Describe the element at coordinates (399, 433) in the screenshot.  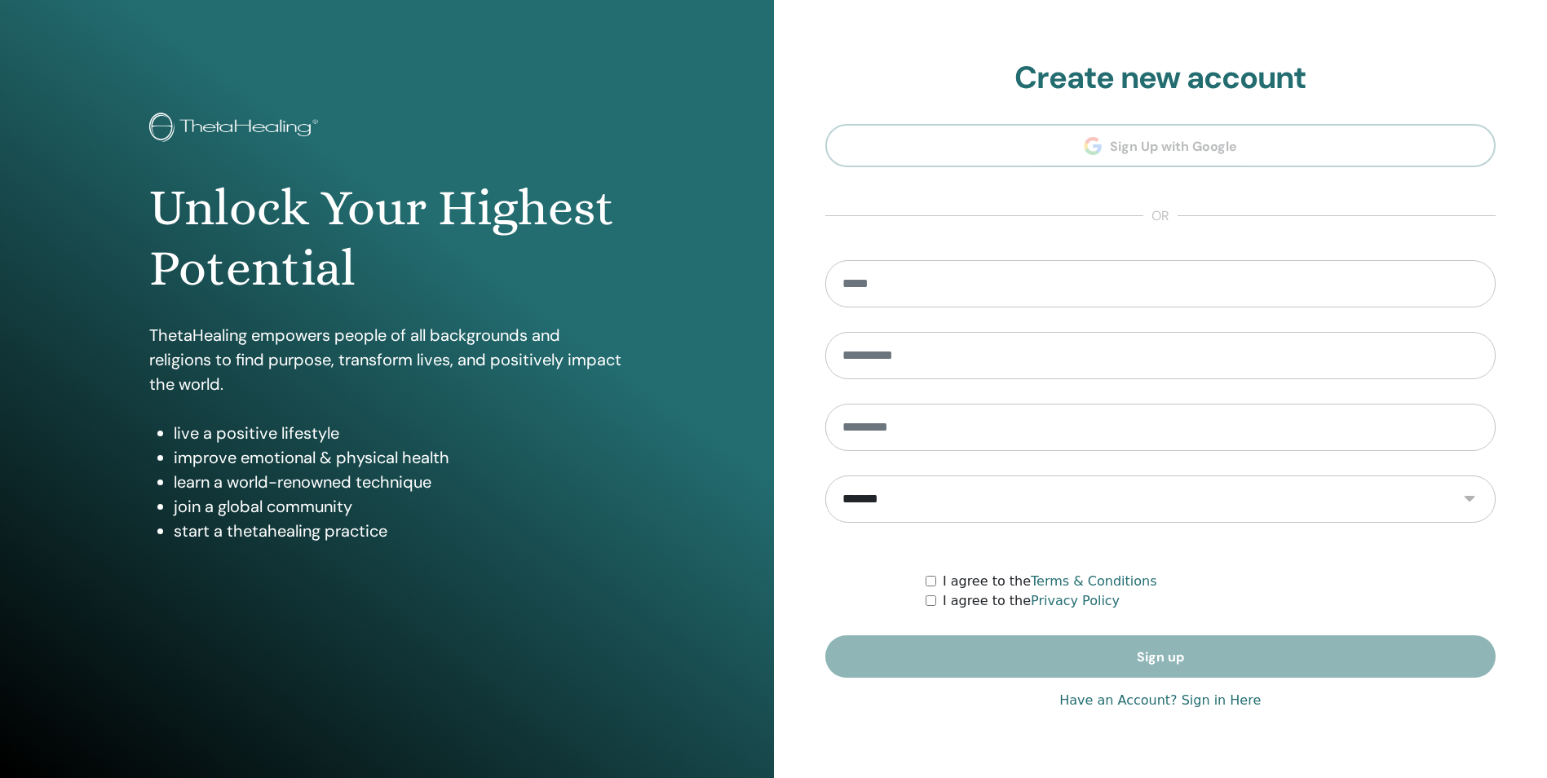
I see `li: live a positive lifestyle` at that location.